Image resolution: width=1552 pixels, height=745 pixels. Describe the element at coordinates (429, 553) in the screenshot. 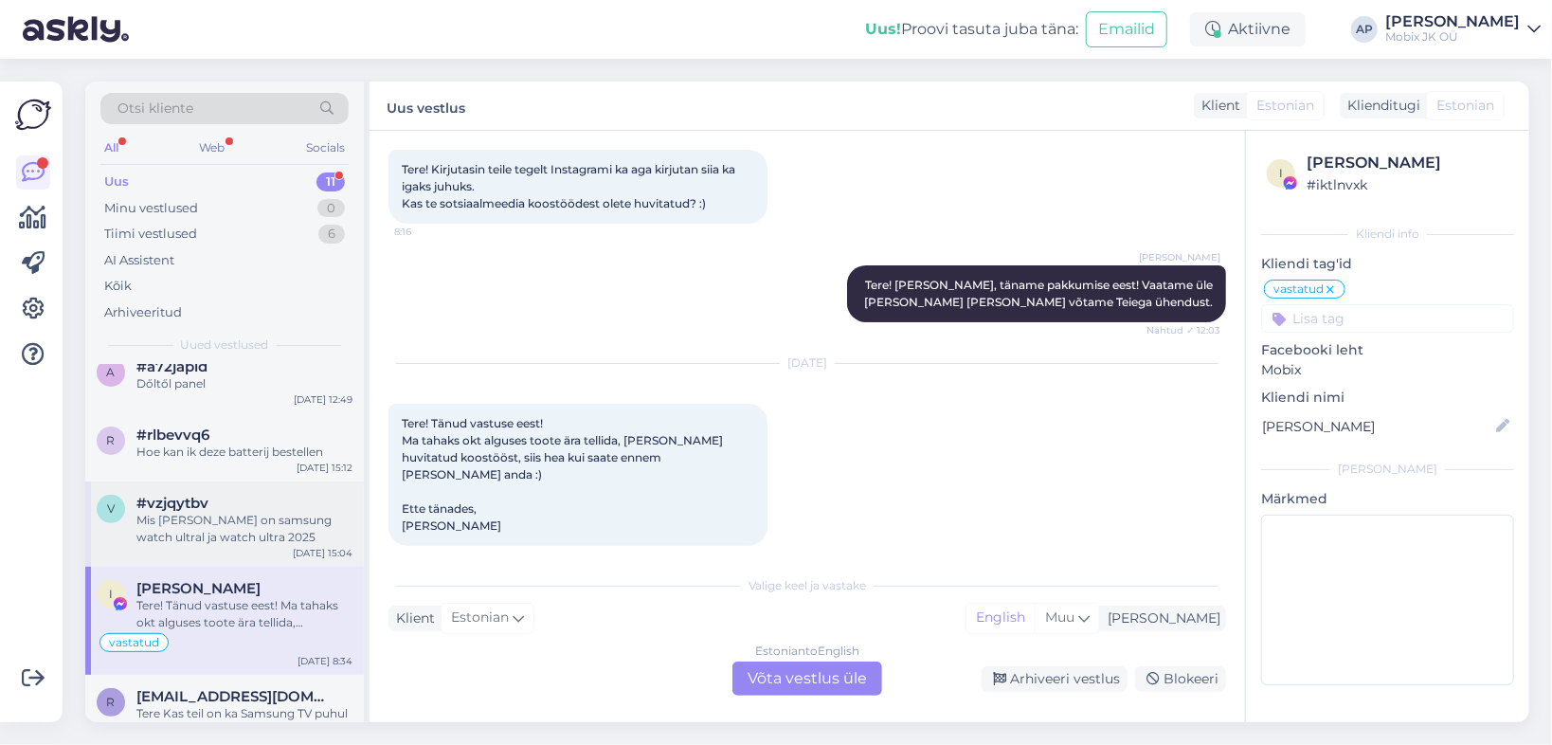

I see `span: 8:34` at that location.